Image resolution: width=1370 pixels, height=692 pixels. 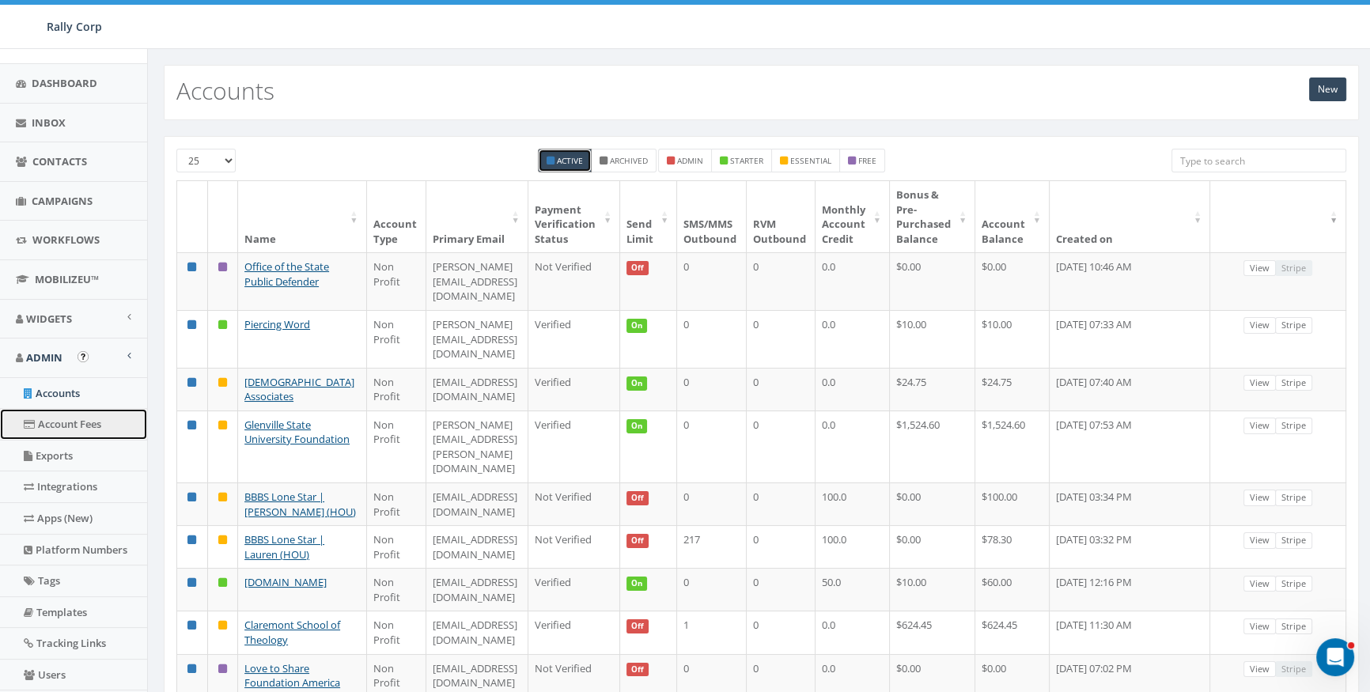 What do you see at coordinates (570, 161) in the screenshot?
I see `small: Active` at bounding box center [570, 161].